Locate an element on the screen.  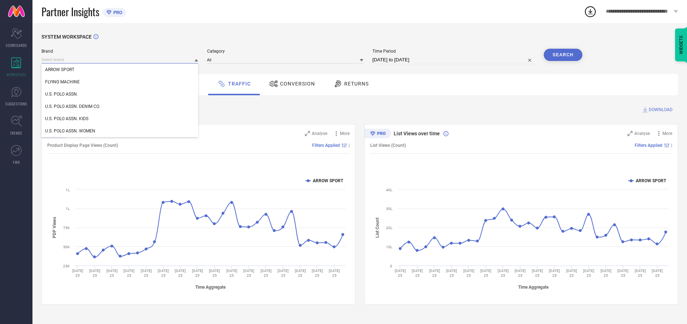
span: Partner Insights is located at coordinates (70, 12).